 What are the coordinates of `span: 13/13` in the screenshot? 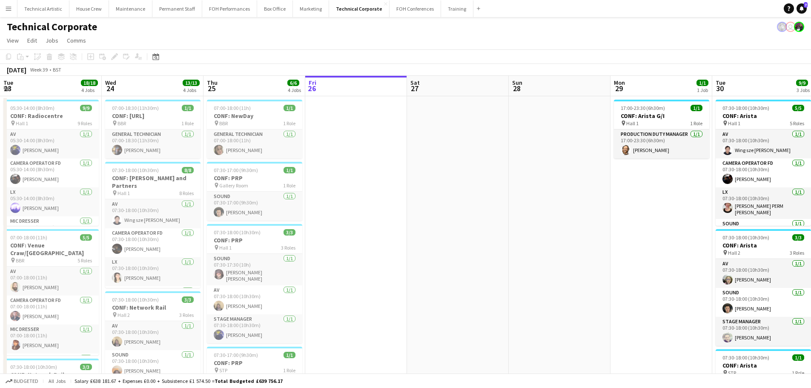 It's located at (191, 83).